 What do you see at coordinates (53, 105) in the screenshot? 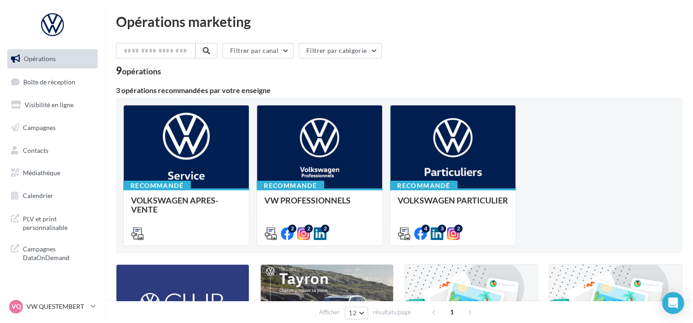
I see `a: Visibilité en ligne` at bounding box center [53, 105].